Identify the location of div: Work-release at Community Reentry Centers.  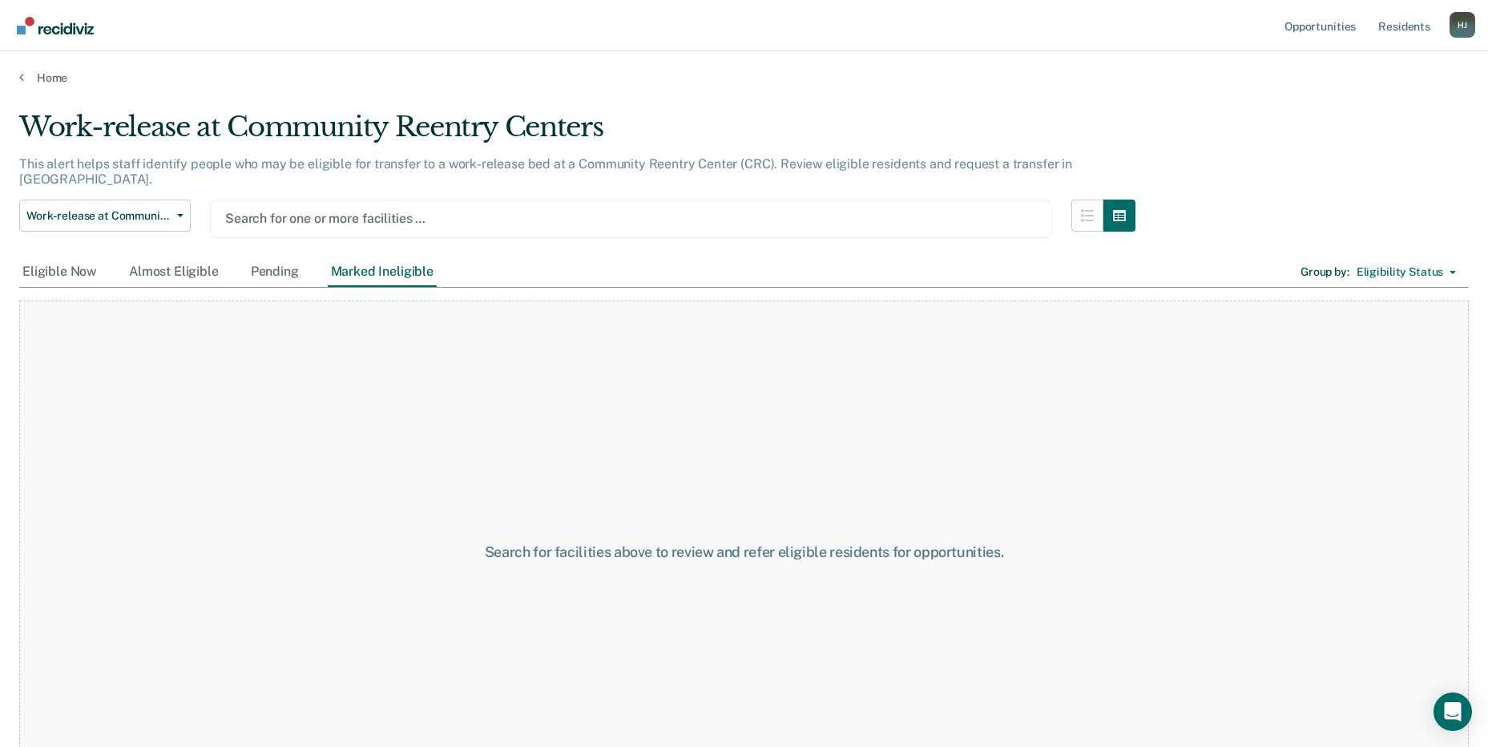
(577, 133).